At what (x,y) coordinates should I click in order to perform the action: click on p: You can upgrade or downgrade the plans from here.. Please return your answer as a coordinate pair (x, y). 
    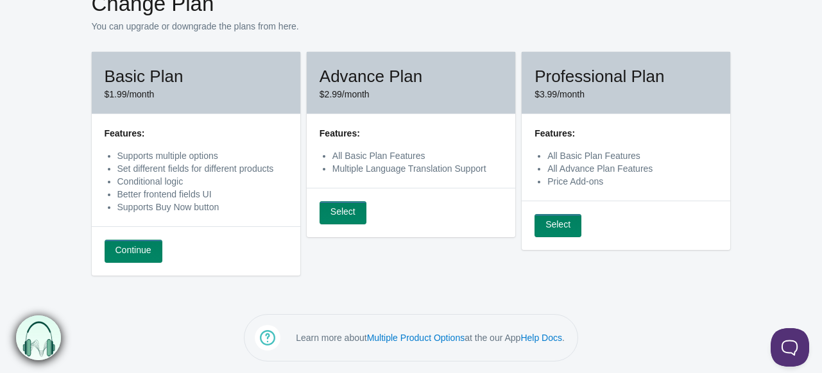
    Looking at the image, I should click on (411, 26).